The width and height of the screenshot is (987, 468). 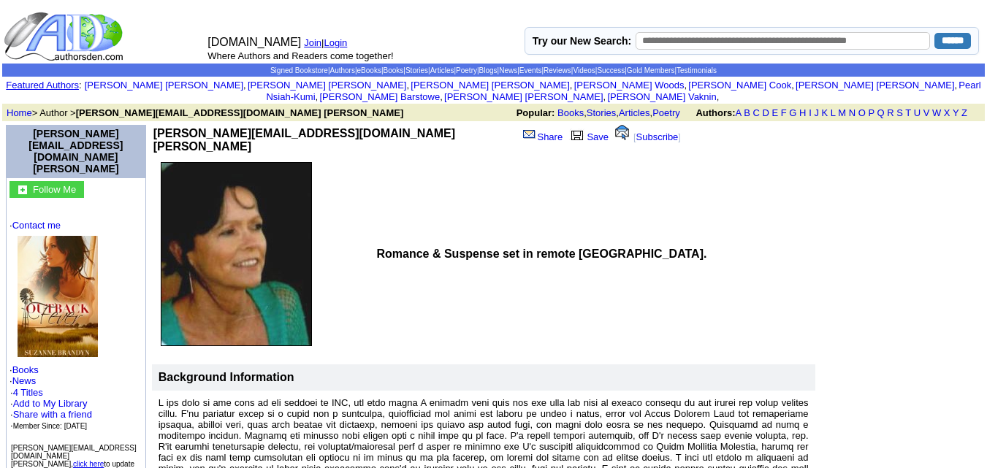 What do you see at coordinates (529, 134) in the screenshot?
I see `img: share_page.gif` at bounding box center [529, 134].